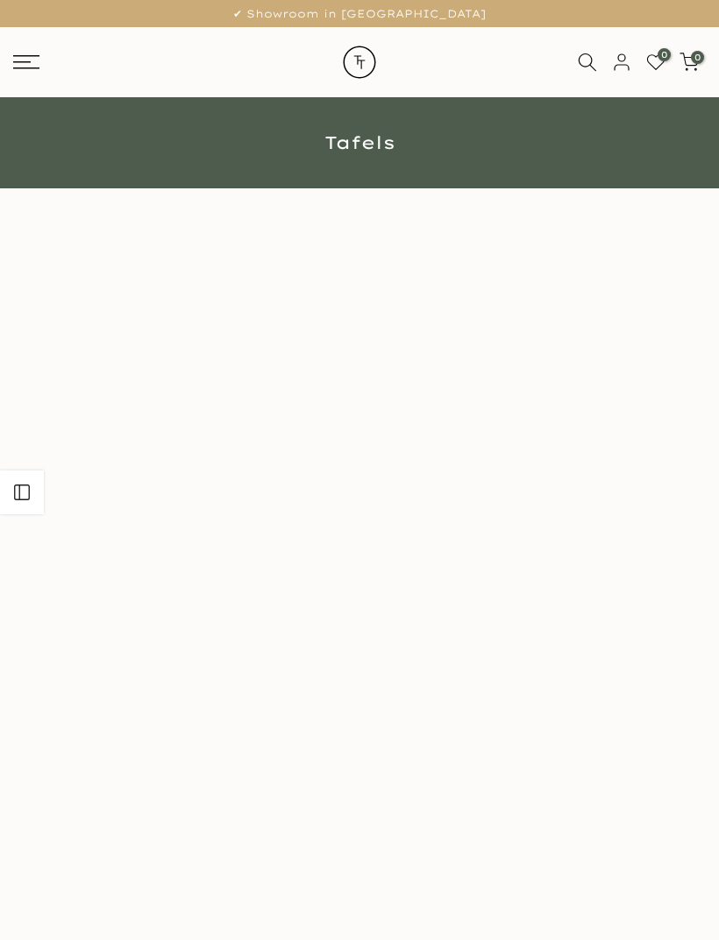  Describe the element at coordinates (359, 143) in the screenshot. I see `h1: Tafels` at that location.